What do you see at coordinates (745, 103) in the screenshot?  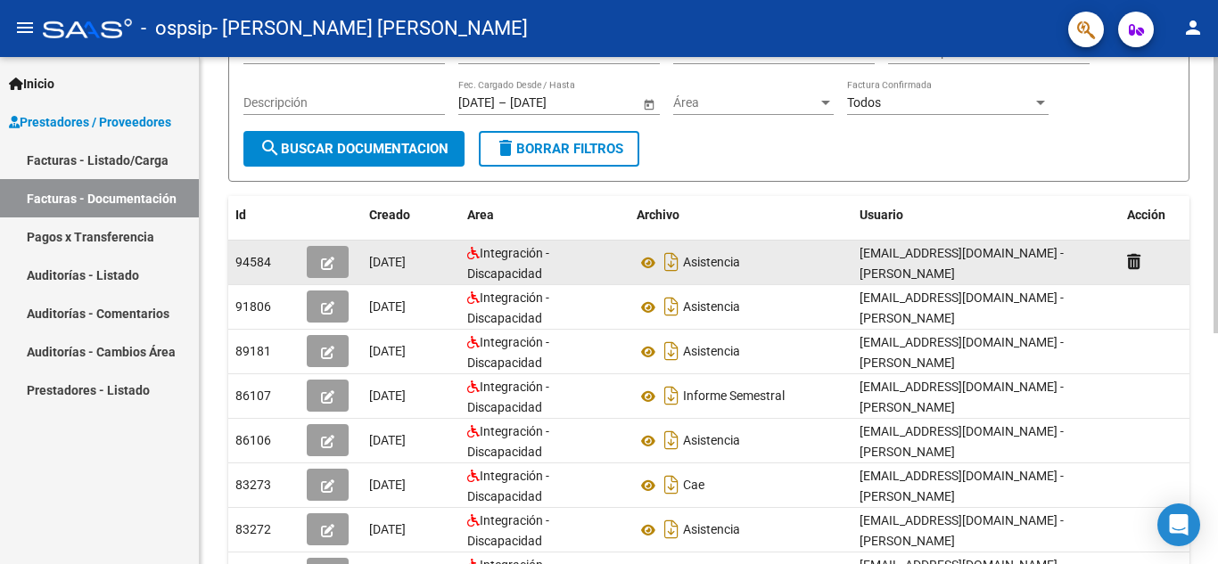 I see `span: Área` at bounding box center [745, 103].